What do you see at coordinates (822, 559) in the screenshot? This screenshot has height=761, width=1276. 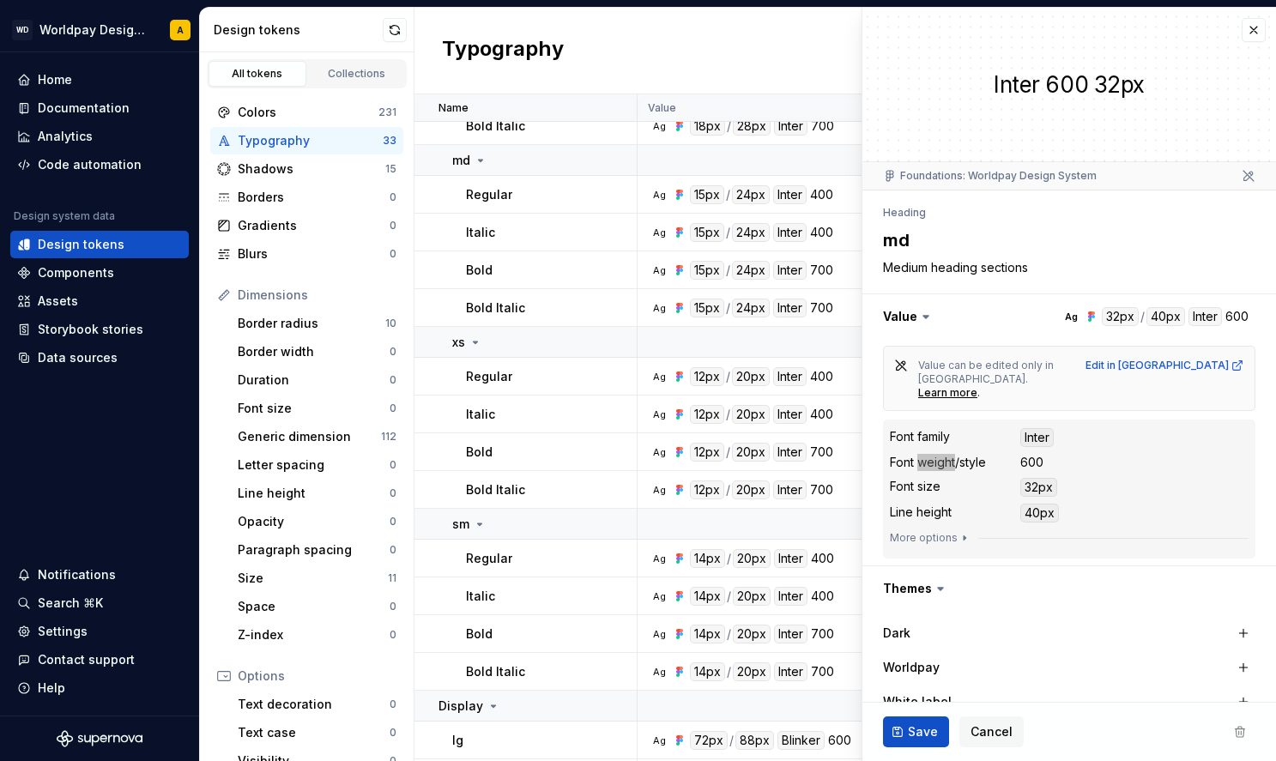 I see `div: 400` at bounding box center [822, 559].